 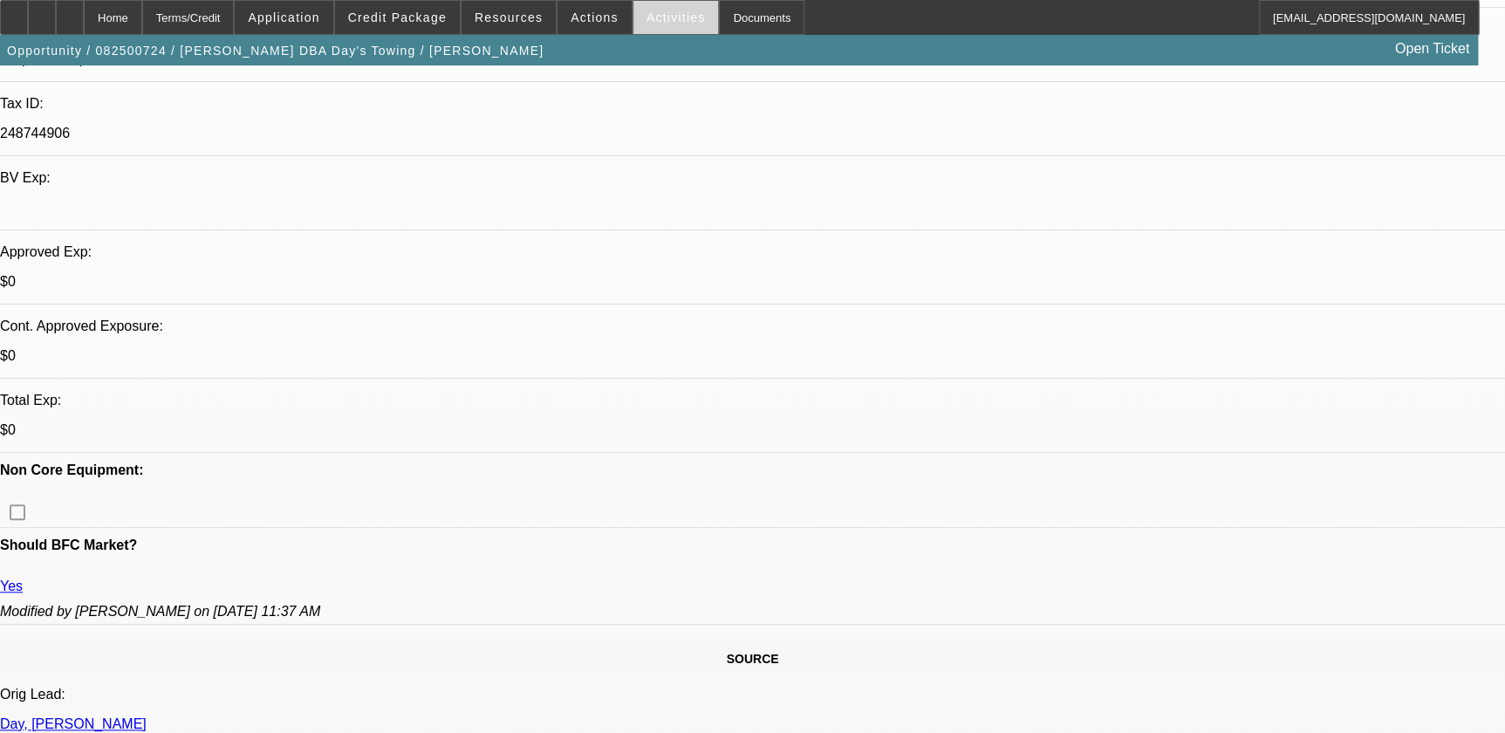 I want to click on span: Activities, so click(x=676, y=17).